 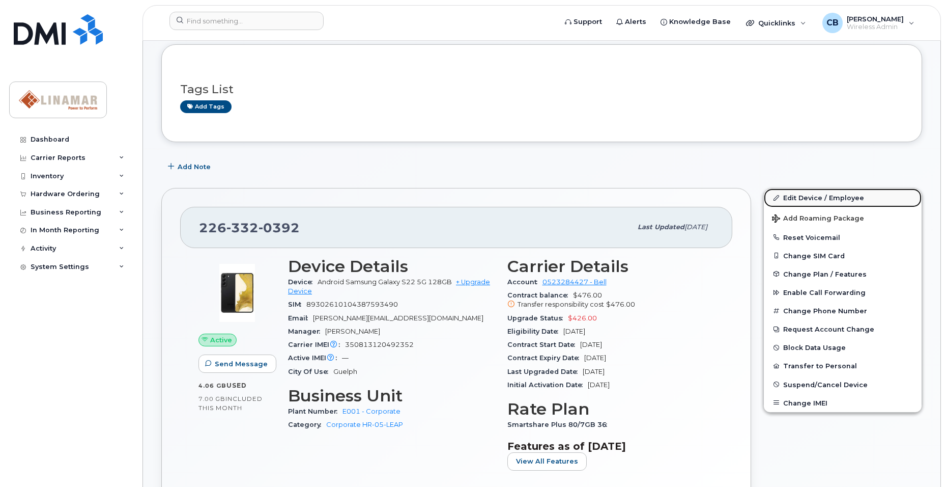 What do you see at coordinates (237, 293) in the screenshot?
I see `img: image20231002-3703462-1qw5fnl.jpeg` at bounding box center [237, 293].